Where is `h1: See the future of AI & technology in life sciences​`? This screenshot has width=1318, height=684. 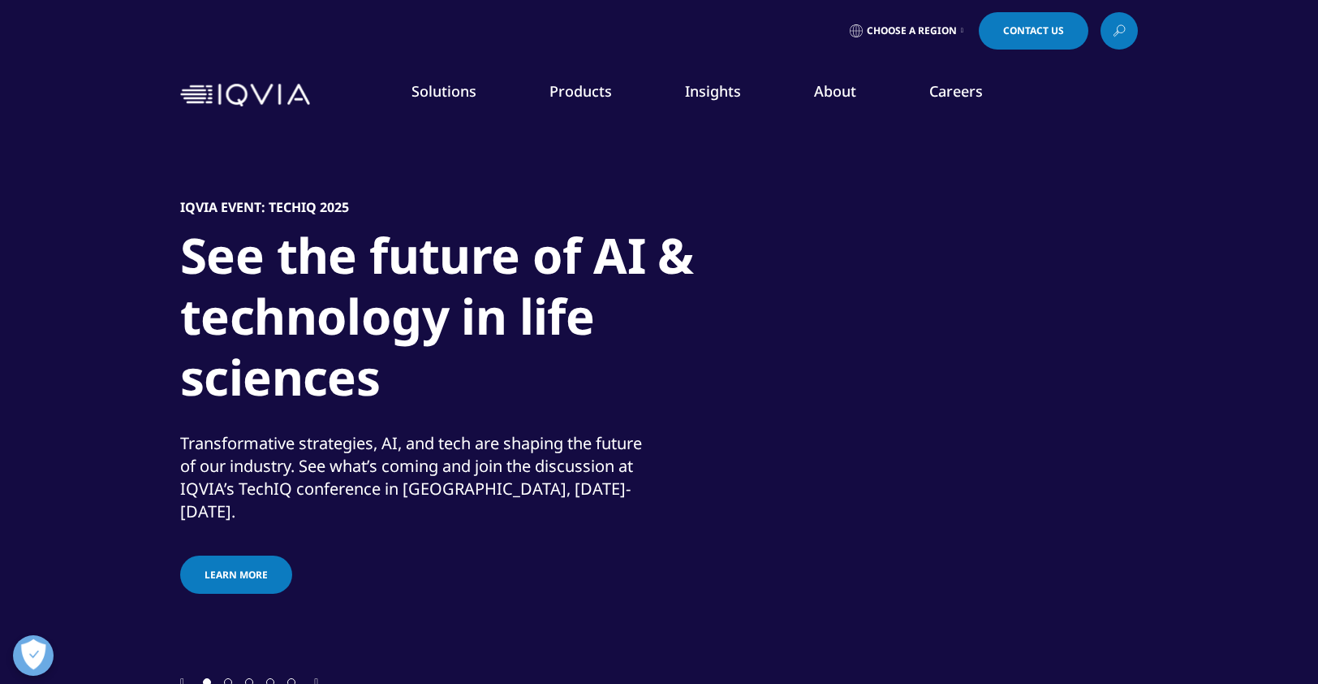
h1: See the future of AI & technology in life sciences​ is located at coordinates (485, 321).